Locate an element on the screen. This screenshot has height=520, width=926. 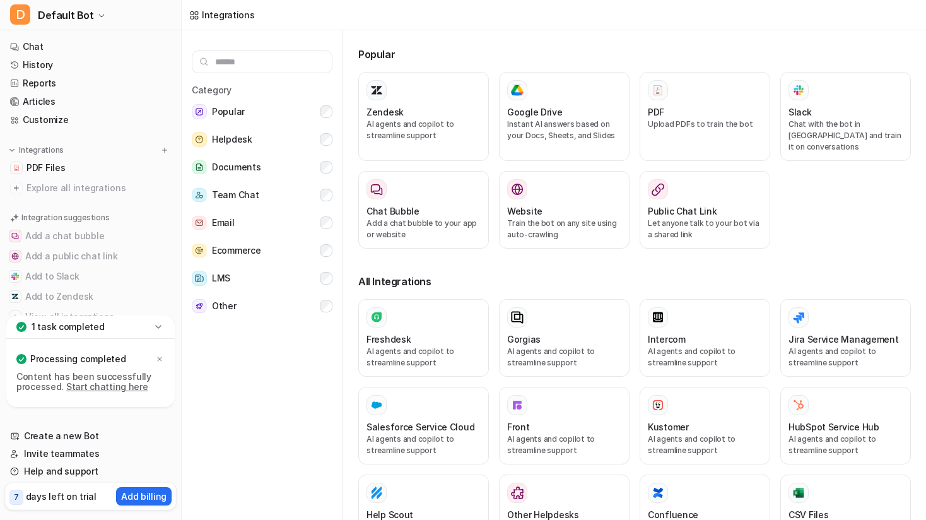
button: Add a chat bubbleAdd a chat bubble is located at coordinates (90, 236).